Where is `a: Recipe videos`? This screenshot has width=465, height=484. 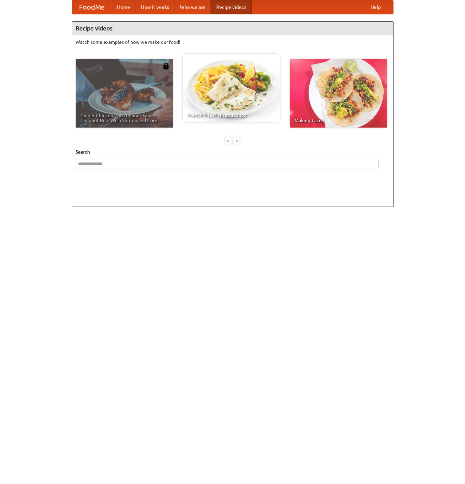
a: Recipe videos is located at coordinates (231, 7).